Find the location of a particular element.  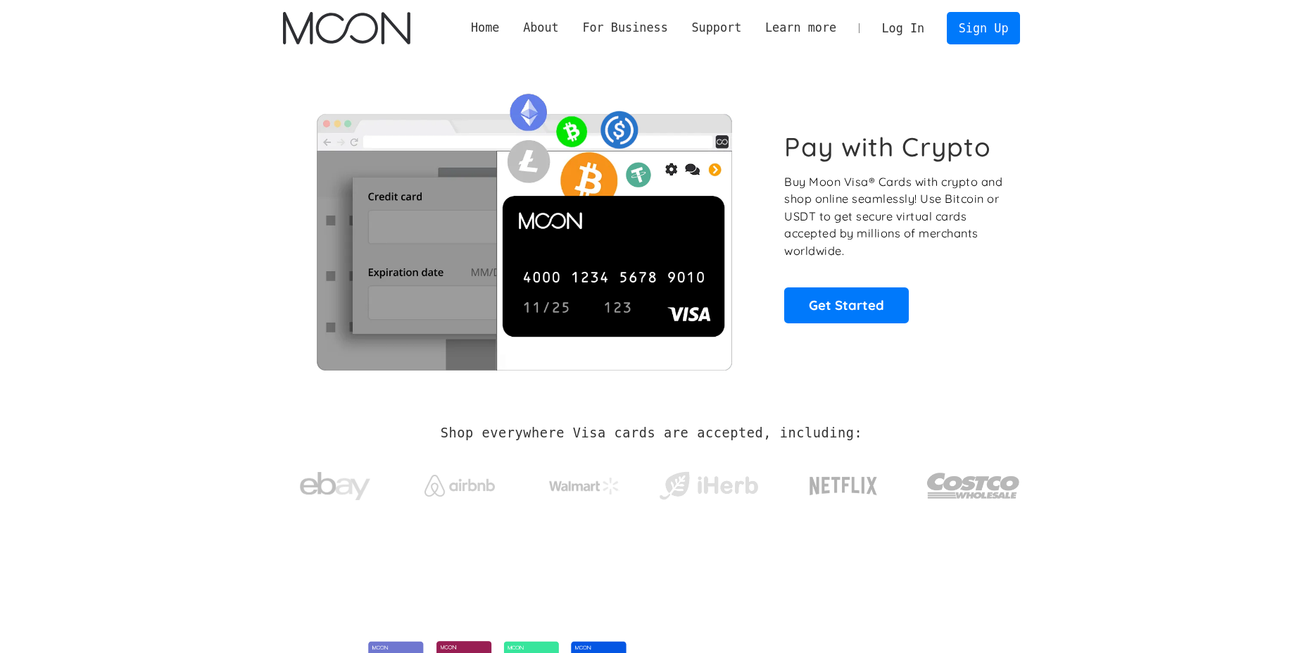

a: ebay is located at coordinates (335, 482).